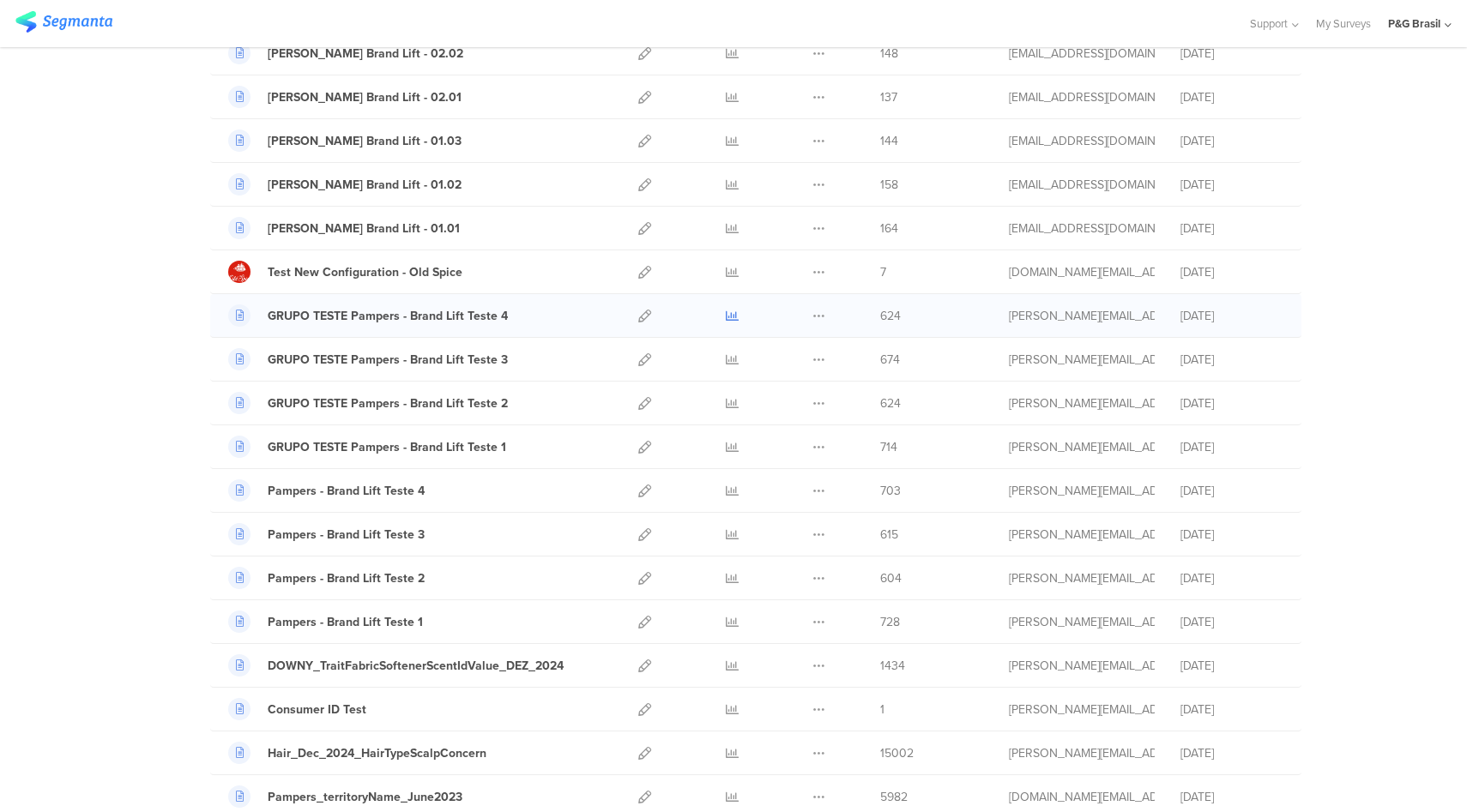 The width and height of the screenshot is (1467, 812). Describe the element at coordinates (365, 97) in the screenshot. I see `div: Vick Brand Lift - 02.01` at that location.